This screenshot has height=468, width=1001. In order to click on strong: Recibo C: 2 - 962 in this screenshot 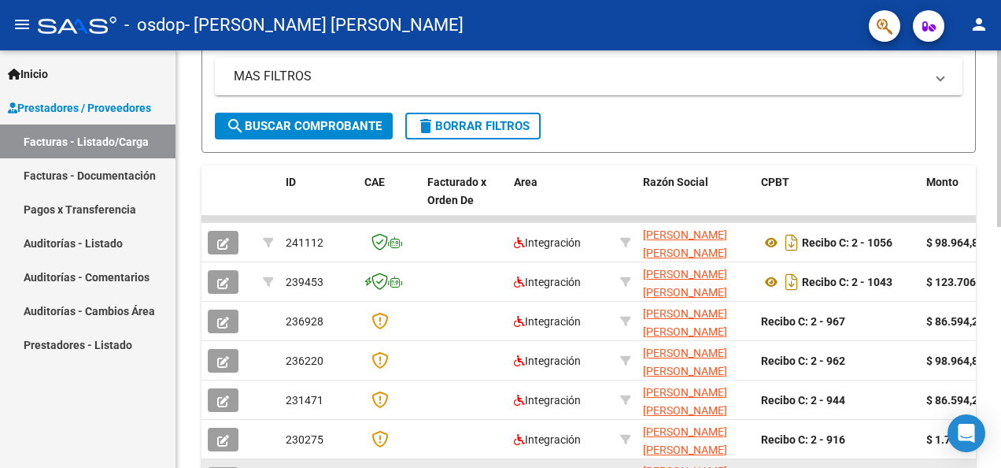, I will do `click(803, 361)`.